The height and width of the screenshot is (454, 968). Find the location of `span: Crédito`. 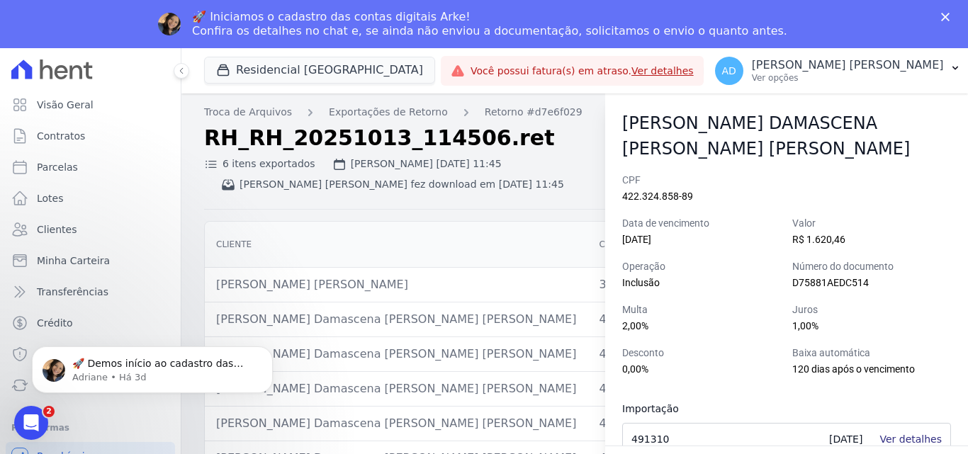

span: Crédito is located at coordinates (55, 323).